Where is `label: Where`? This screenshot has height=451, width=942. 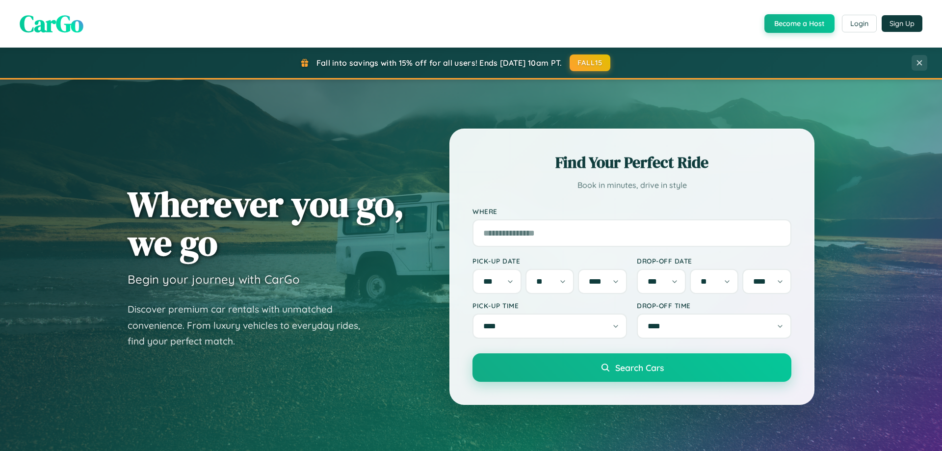
label: Where is located at coordinates (632, 211).